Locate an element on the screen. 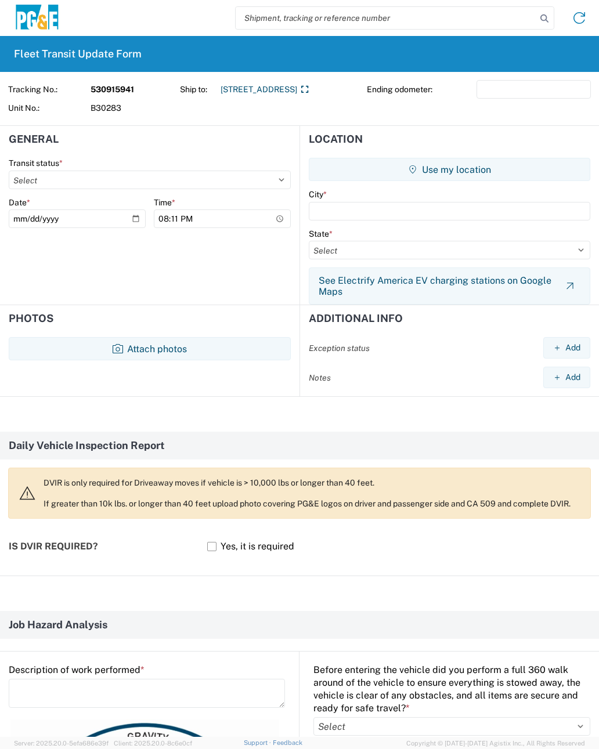 The width and height of the screenshot is (599, 749). img: pge is located at coordinates (37, 18).